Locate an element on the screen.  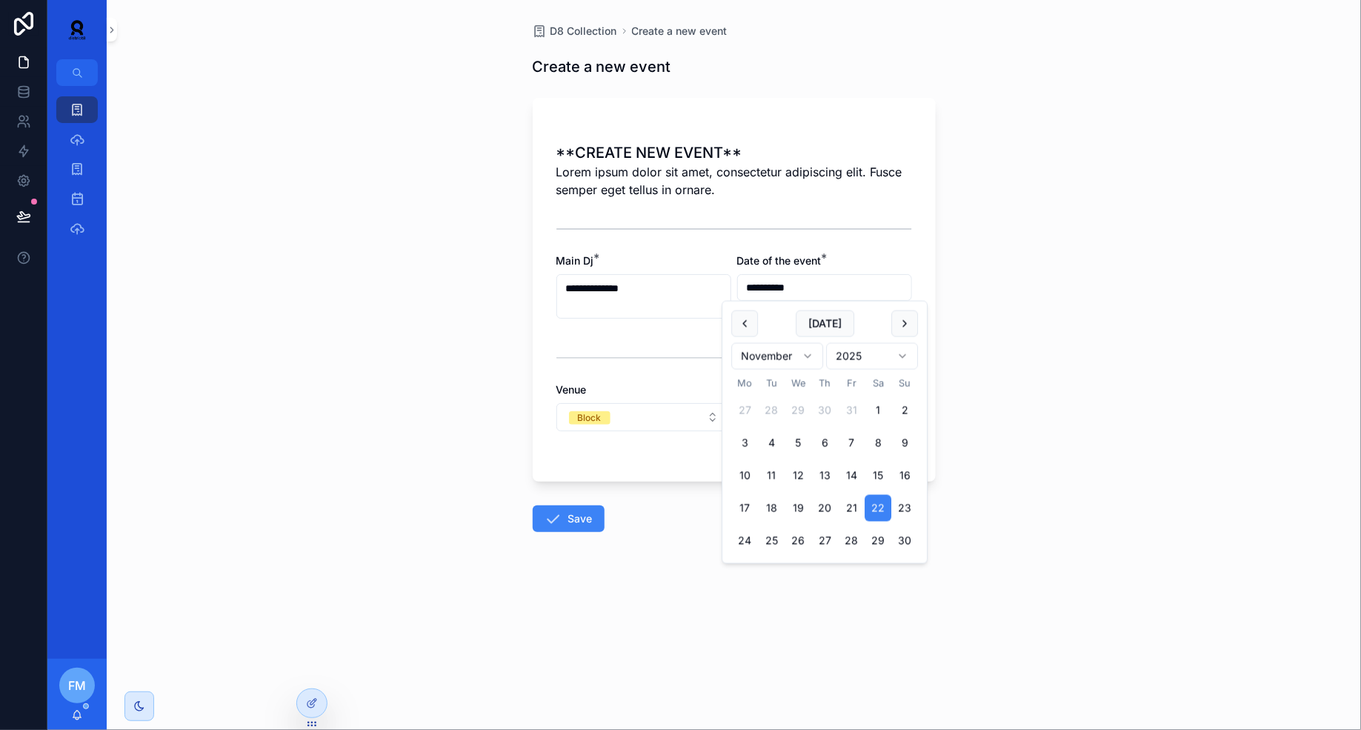
th: Friday is located at coordinates (851, 383).